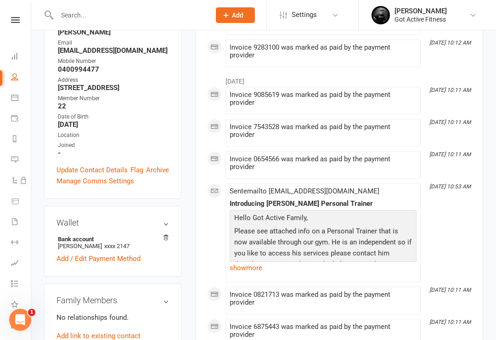  I want to click on h3: Wallet, so click(112, 223).